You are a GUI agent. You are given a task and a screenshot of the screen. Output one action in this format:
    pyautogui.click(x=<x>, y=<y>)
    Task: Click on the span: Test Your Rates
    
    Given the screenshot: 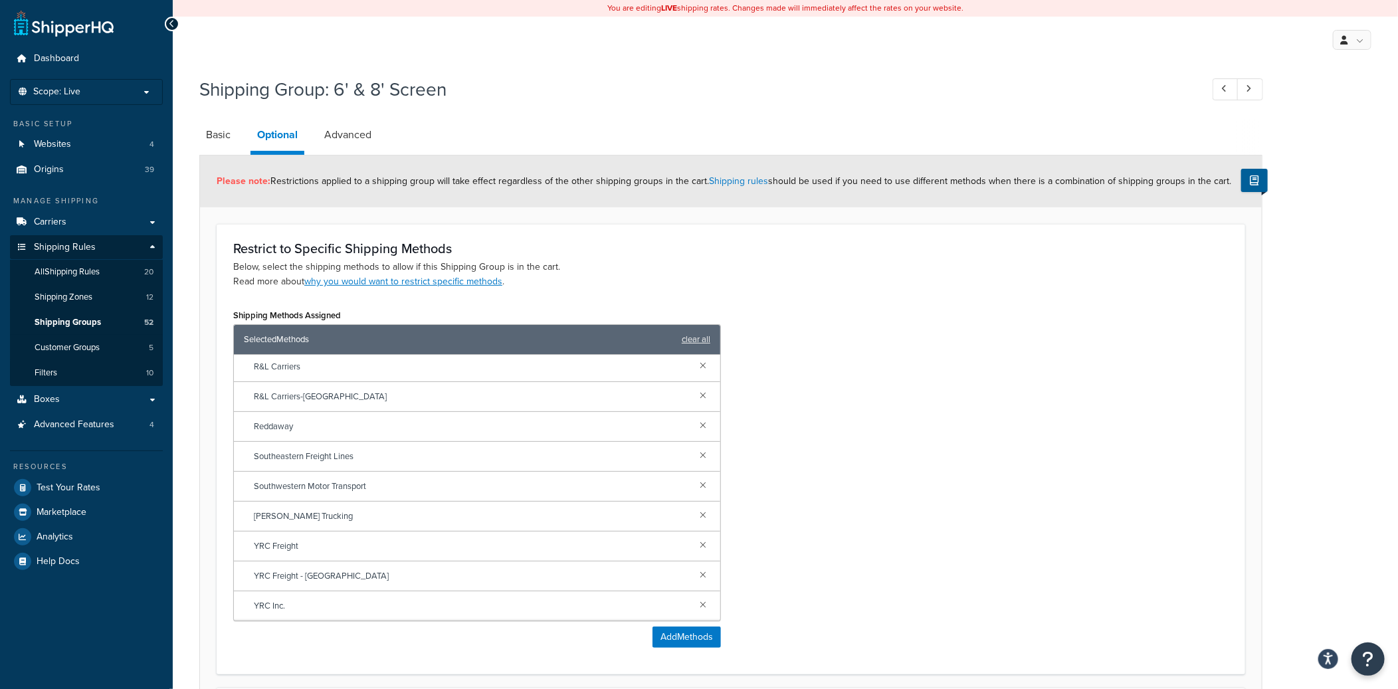 What is the action you would take?
    pyautogui.click(x=68, y=488)
    